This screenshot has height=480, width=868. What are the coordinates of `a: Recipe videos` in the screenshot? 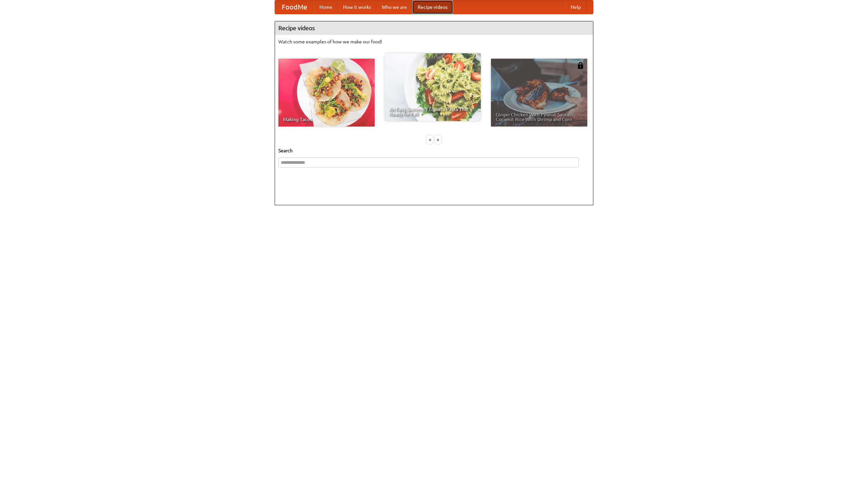 It's located at (433, 7).